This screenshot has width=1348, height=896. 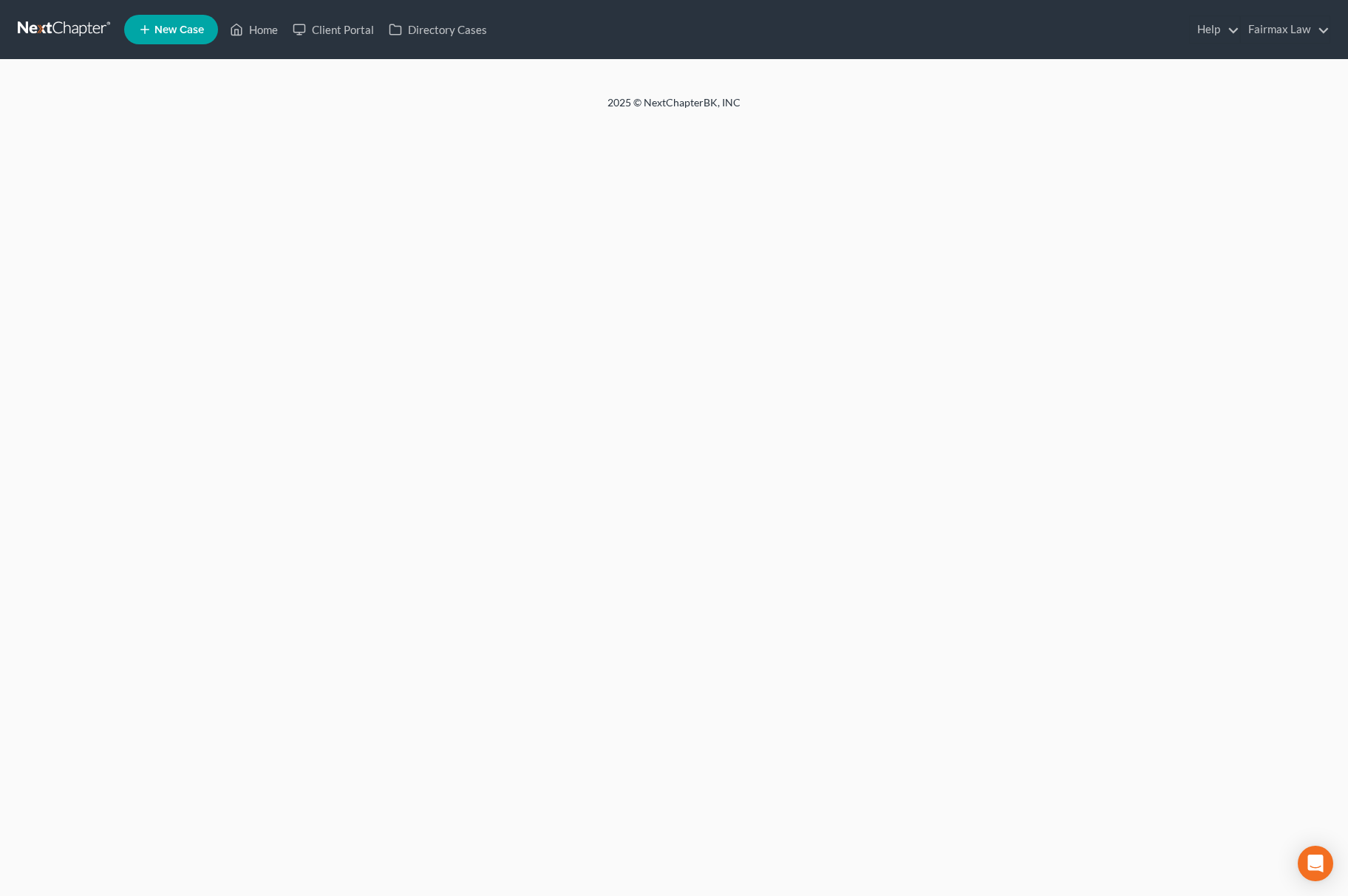 What do you see at coordinates (171, 29) in the screenshot?
I see `new-legal-case-button: New Case` at bounding box center [171, 29].